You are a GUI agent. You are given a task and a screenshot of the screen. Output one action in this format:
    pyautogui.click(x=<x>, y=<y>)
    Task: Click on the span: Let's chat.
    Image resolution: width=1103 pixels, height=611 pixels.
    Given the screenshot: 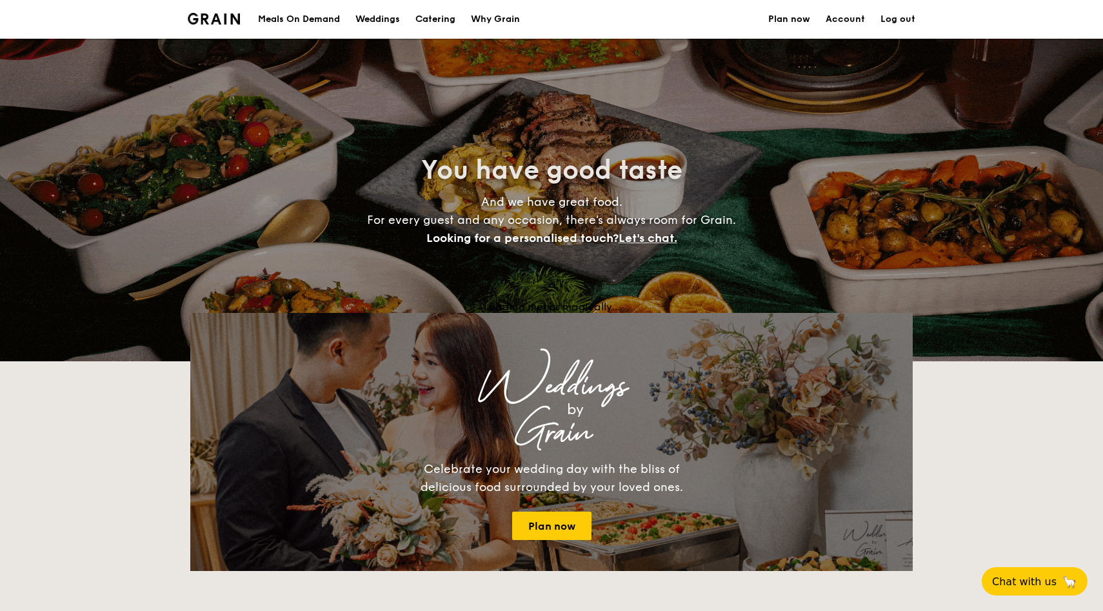 What is the action you would take?
    pyautogui.click(x=648, y=238)
    